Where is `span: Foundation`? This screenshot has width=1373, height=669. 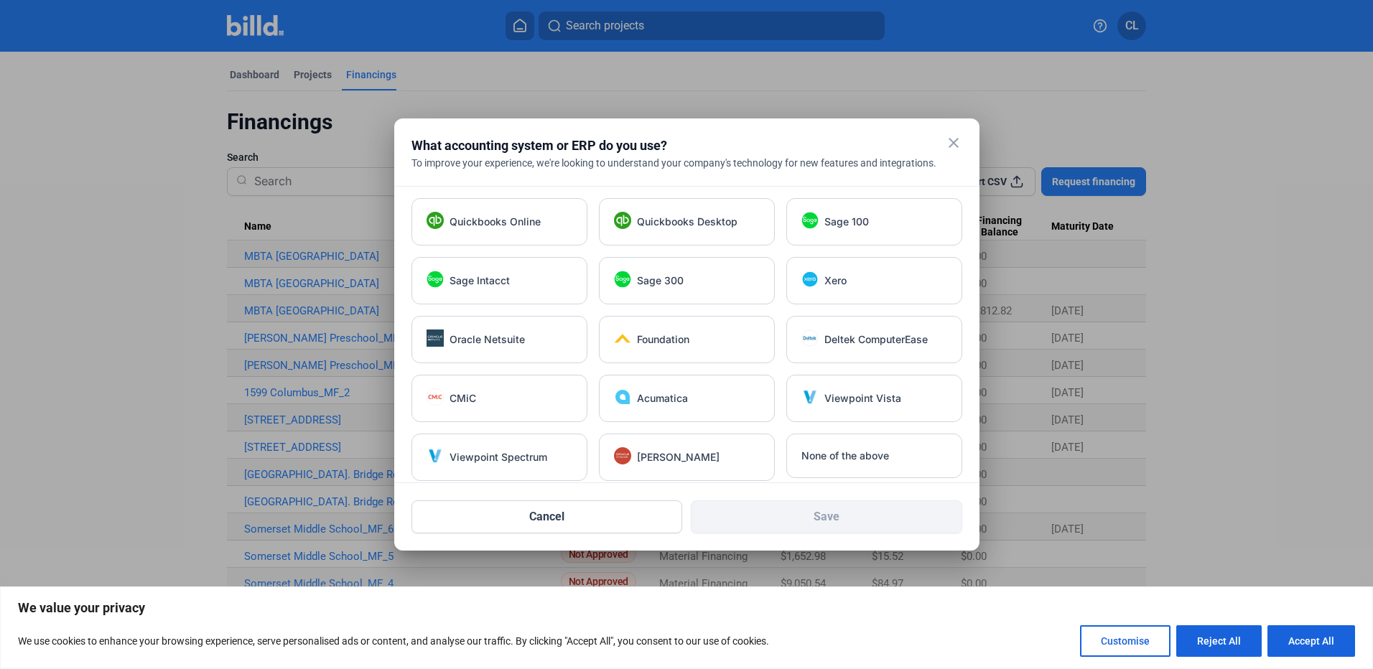 span: Foundation is located at coordinates (663, 340).